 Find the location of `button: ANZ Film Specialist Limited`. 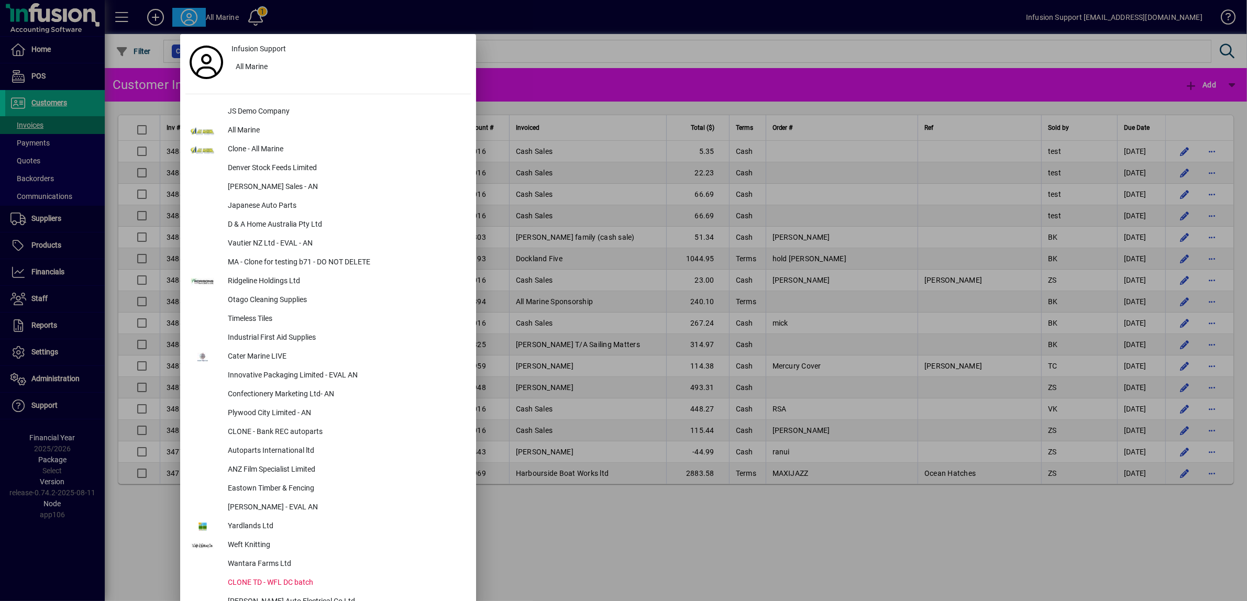

button: ANZ Film Specialist Limited is located at coordinates (328, 470).